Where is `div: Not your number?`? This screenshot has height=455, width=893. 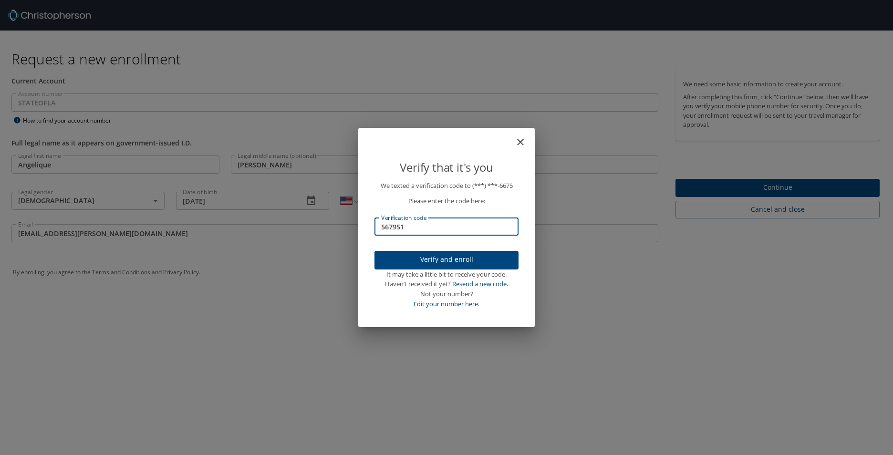
div: Not your number? is located at coordinates (447, 294).